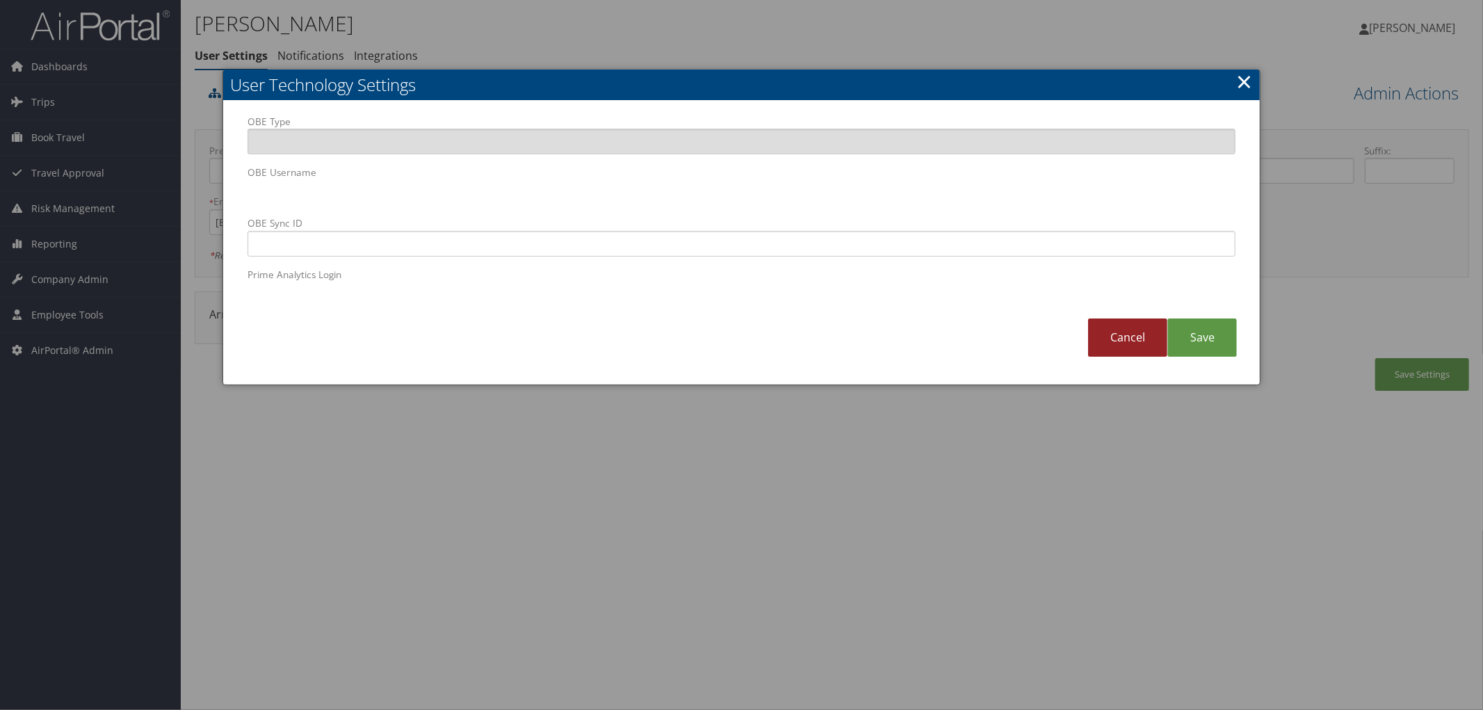 The height and width of the screenshot is (710, 1483). What do you see at coordinates (741, 243) in the screenshot?
I see `input: OBE Sync ID` at bounding box center [741, 243].